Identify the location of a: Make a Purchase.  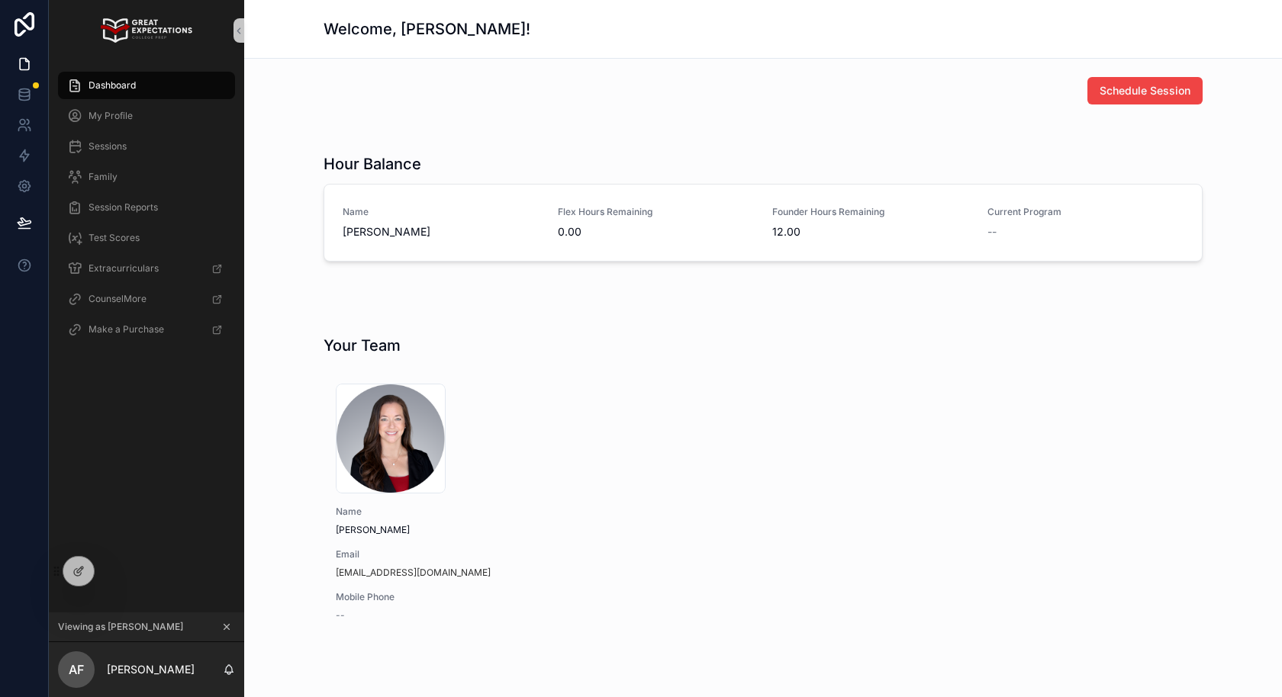
(146, 330).